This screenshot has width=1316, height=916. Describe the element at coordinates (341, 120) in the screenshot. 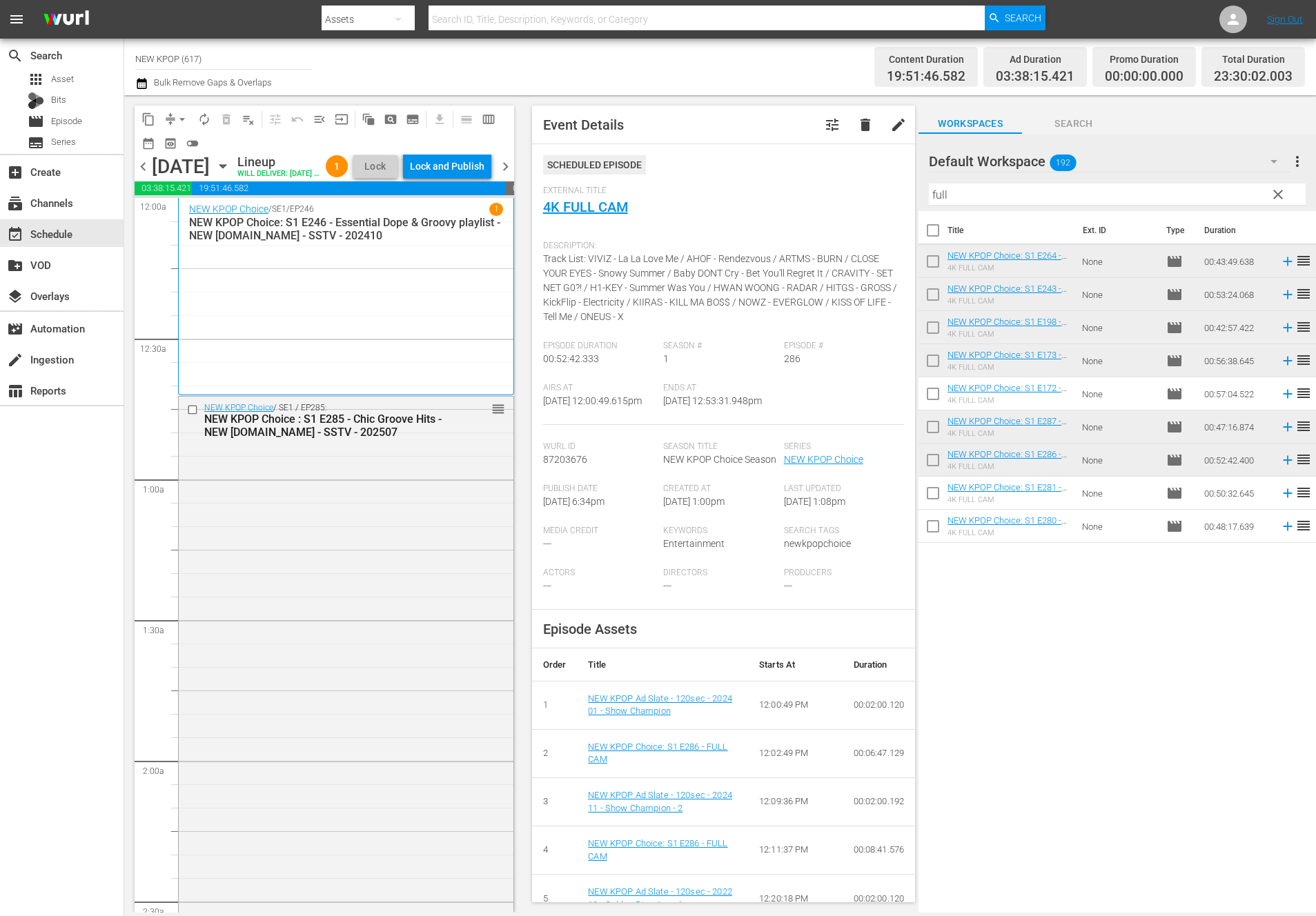

I see `span: Update Metadata from Key Asset` at that location.